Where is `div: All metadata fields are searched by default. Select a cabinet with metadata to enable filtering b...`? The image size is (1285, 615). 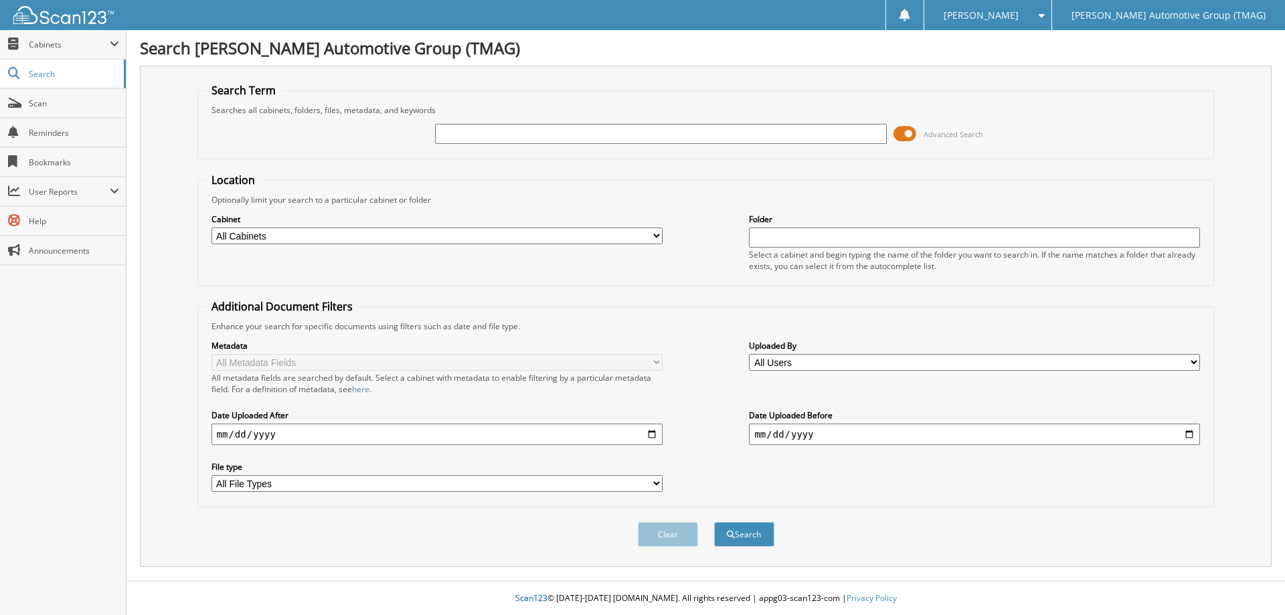
div: All metadata fields are searched by default. Select a cabinet with metadata to enable filtering b... is located at coordinates (437, 383).